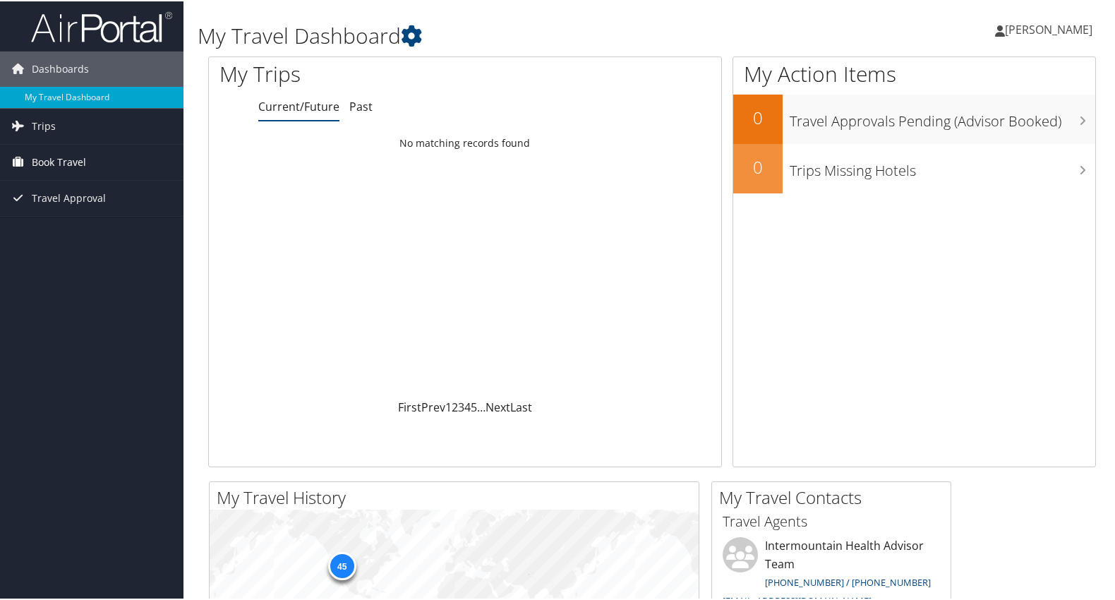 This screenshot has width=1115, height=600. What do you see at coordinates (914, 167) in the screenshot?
I see `a: 0Trips Missing Hotels` at bounding box center [914, 167].